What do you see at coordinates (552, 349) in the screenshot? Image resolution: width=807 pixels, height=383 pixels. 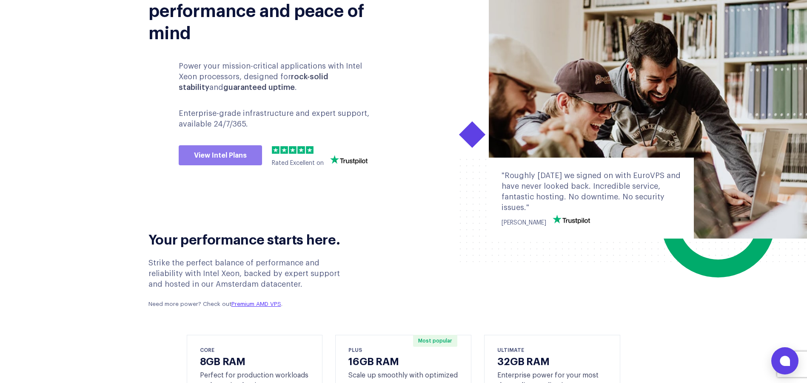 I see `div: ULTIMATE` at bounding box center [552, 349].